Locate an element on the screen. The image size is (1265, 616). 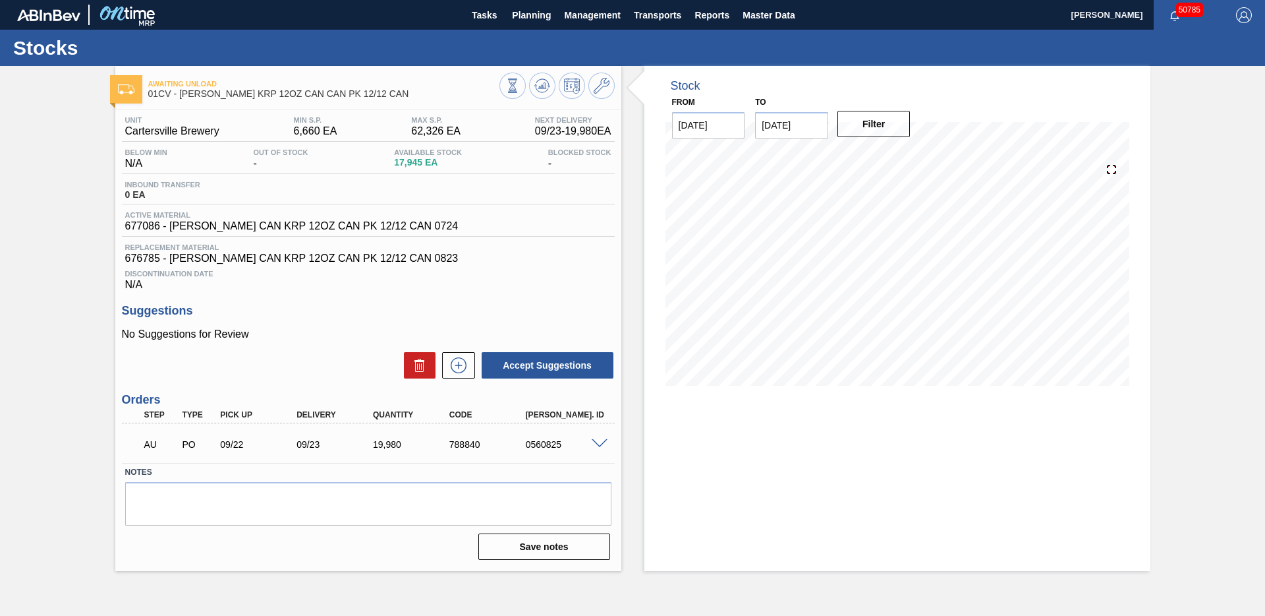
span: Reports is located at coordinates (712, 15).